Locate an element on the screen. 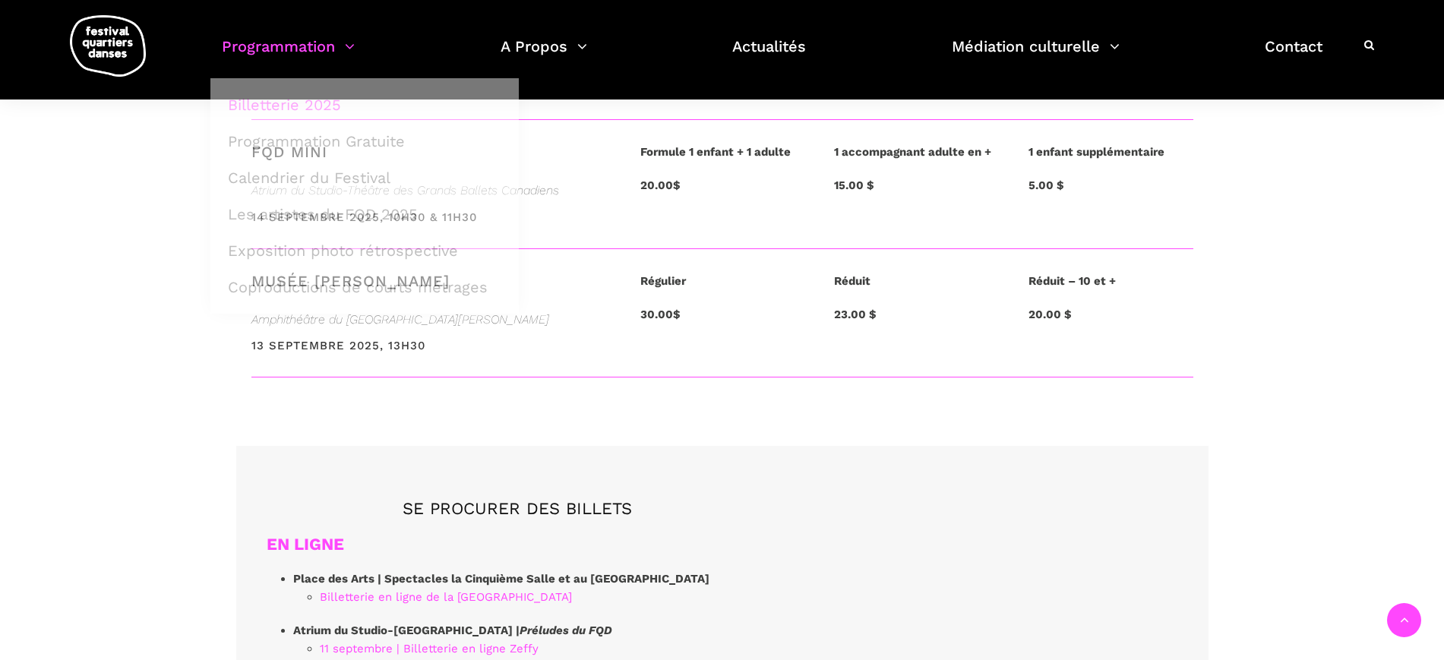 The height and width of the screenshot is (660, 1444). strong: 20.00 $ is located at coordinates (1050, 315).